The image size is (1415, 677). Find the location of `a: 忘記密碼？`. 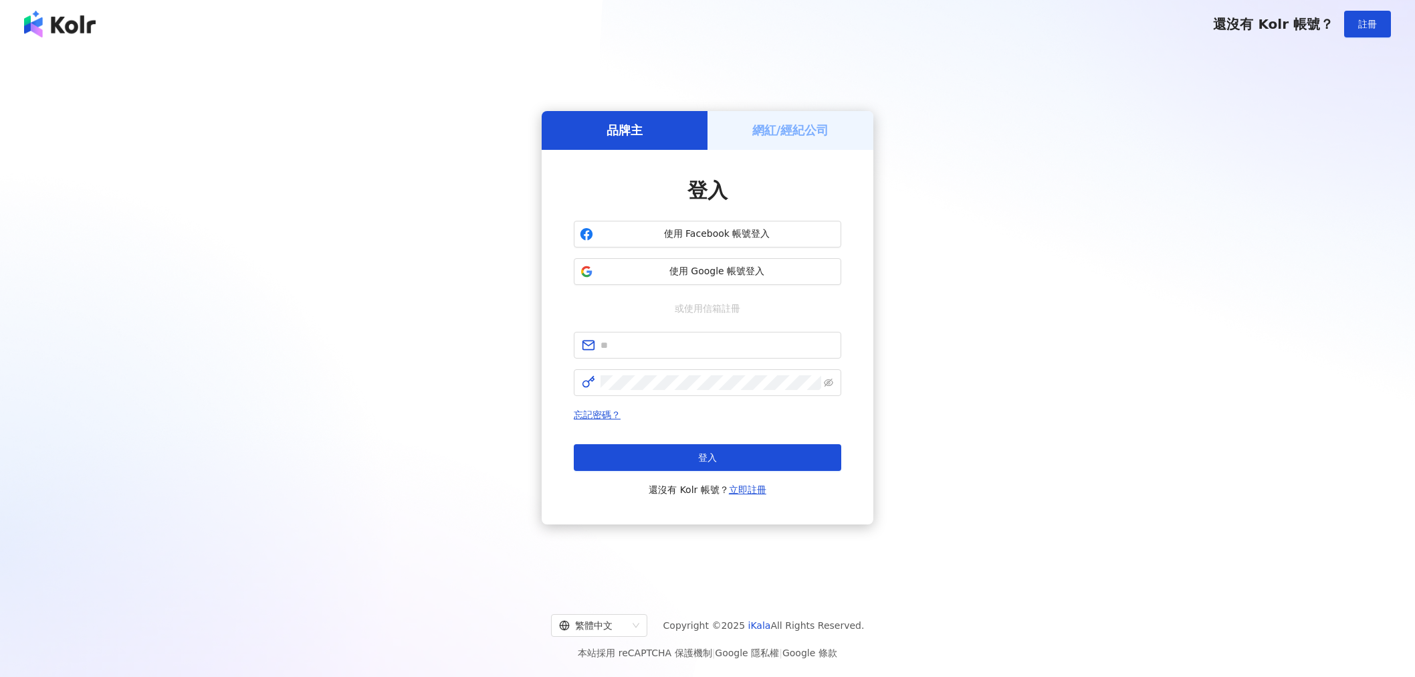

a: 忘記密碼？ is located at coordinates (597, 415).